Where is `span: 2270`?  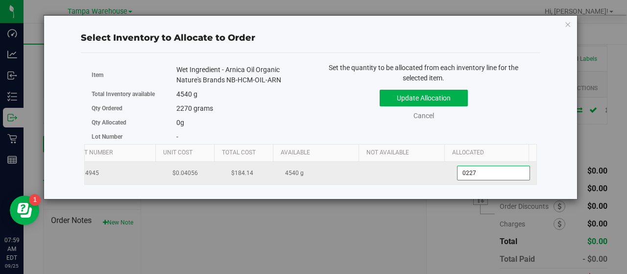
span: 2270 is located at coordinates (184, 108).